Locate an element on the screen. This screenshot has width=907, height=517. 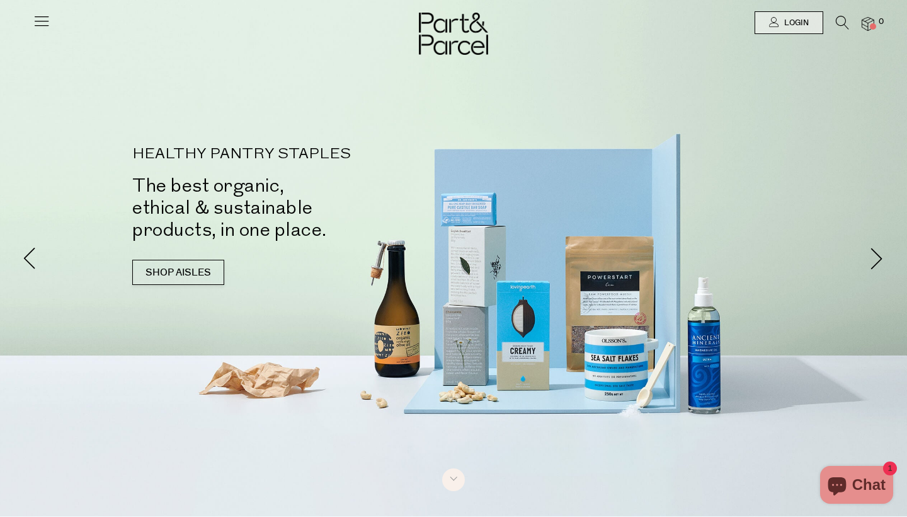
span: 0 is located at coordinates (881, 22).